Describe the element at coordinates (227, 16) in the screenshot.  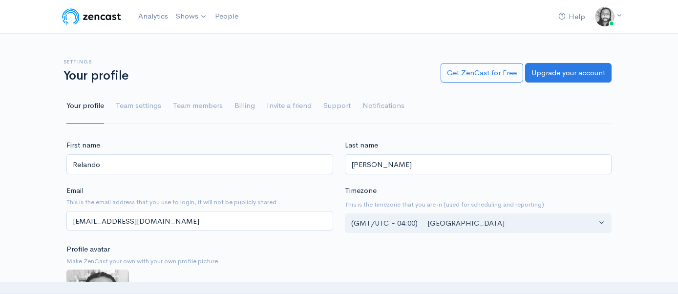
I see `a: People` at that location.